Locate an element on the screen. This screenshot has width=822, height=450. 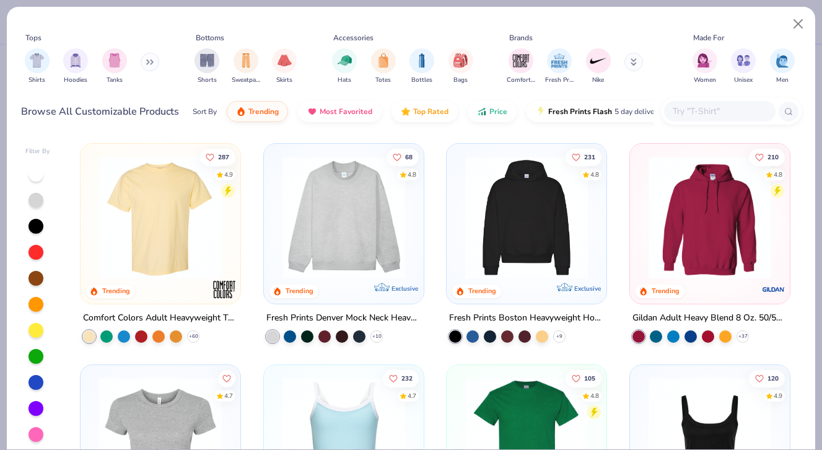
span: Fresh Prints is located at coordinates (559, 80).